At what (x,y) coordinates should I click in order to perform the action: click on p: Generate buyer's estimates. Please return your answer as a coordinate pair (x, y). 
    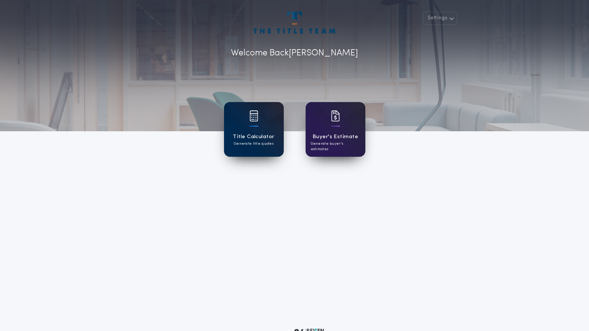
    Looking at the image, I should click on (335, 146).